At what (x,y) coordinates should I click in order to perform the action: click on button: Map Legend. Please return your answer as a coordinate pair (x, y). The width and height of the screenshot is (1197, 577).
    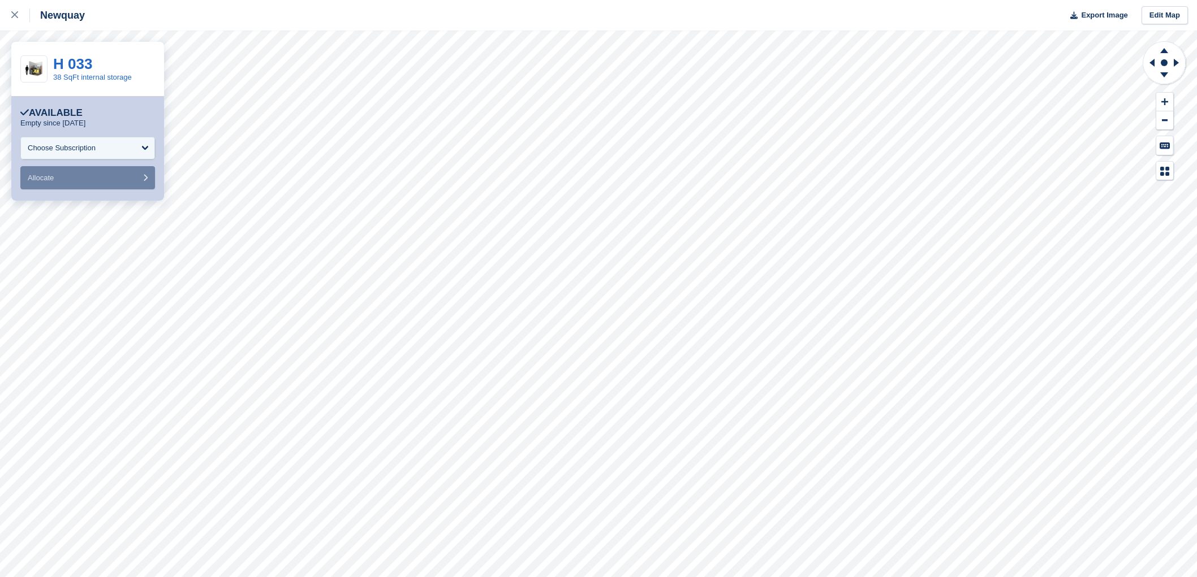
    Looking at the image, I should click on (1164, 171).